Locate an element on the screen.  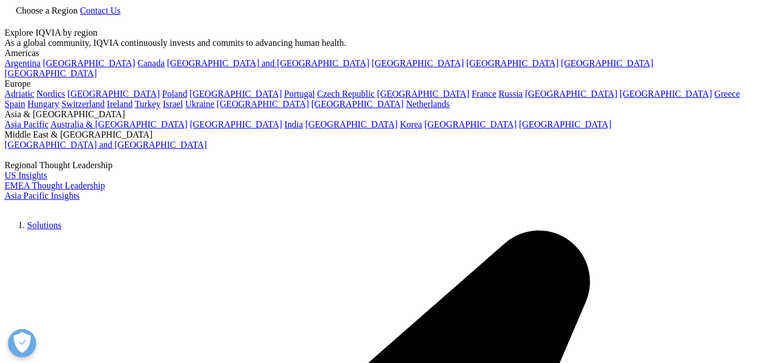
a: Argentina is located at coordinates (23, 63).